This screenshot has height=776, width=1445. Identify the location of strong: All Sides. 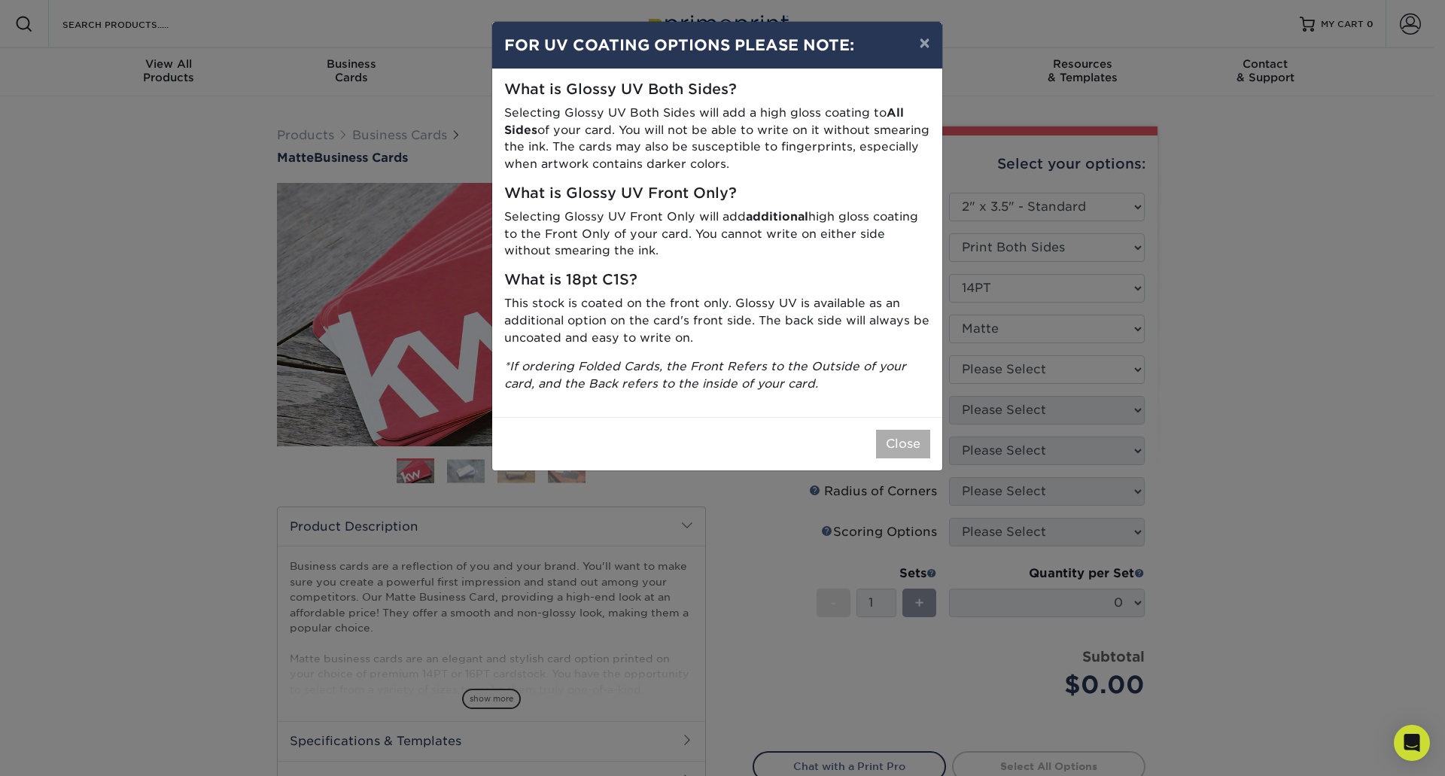
(704, 121).